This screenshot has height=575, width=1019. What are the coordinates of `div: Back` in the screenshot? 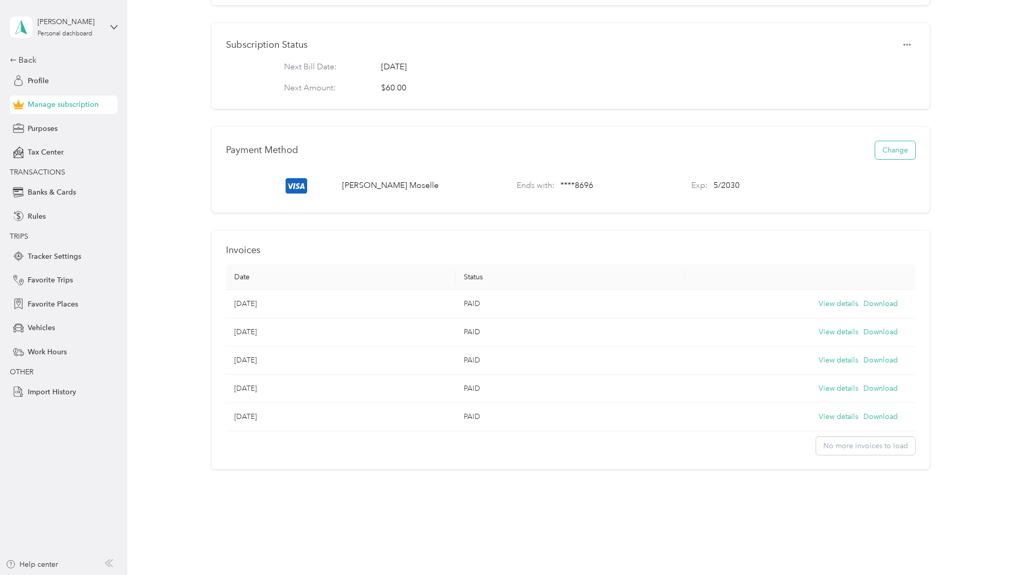 It's located at (61, 60).